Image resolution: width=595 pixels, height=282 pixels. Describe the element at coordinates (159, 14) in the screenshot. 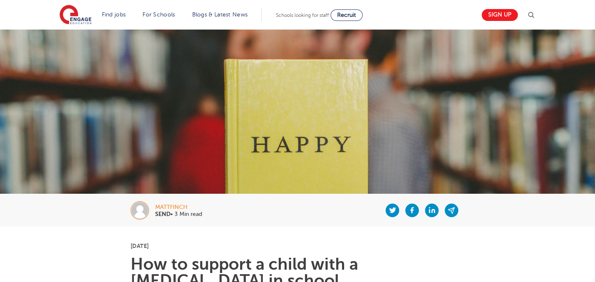

I see `a: For Schools` at that location.